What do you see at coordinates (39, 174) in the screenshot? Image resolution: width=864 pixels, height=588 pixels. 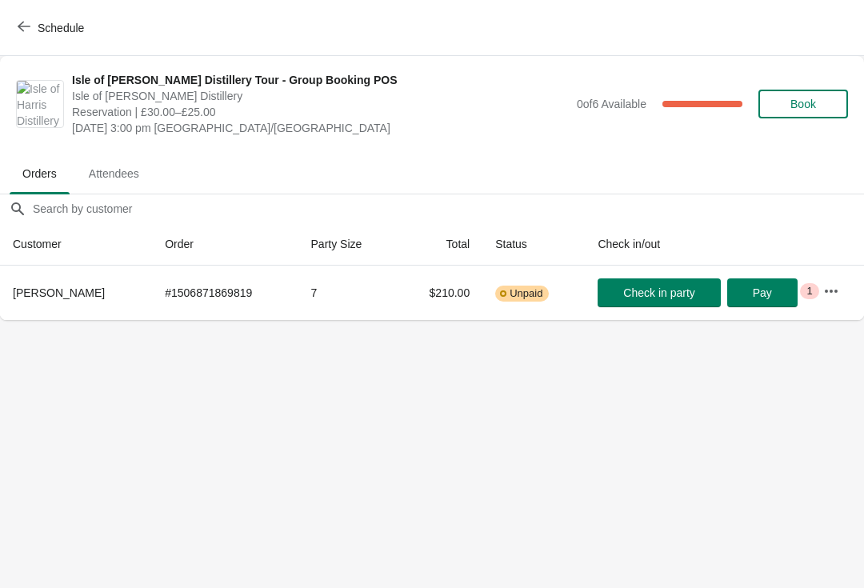 I see `span: Orders` at bounding box center [39, 174].